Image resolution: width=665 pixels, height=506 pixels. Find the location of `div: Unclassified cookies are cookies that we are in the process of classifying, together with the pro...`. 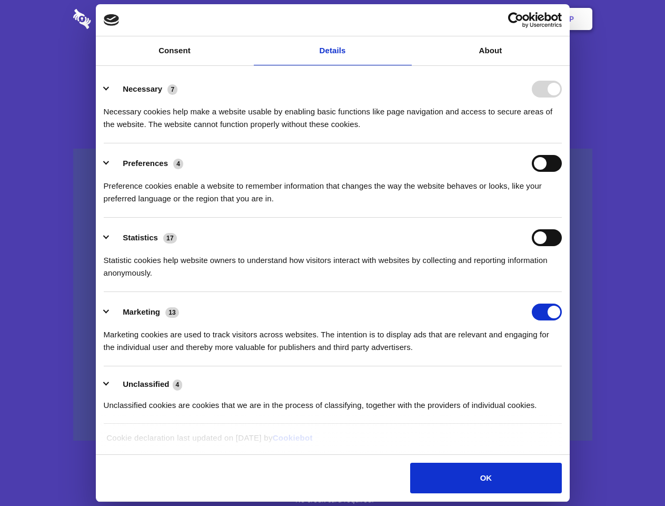

div: Unclassified cookies are cookies that we are in the process of classifying, together with the pro... is located at coordinates (333, 401).